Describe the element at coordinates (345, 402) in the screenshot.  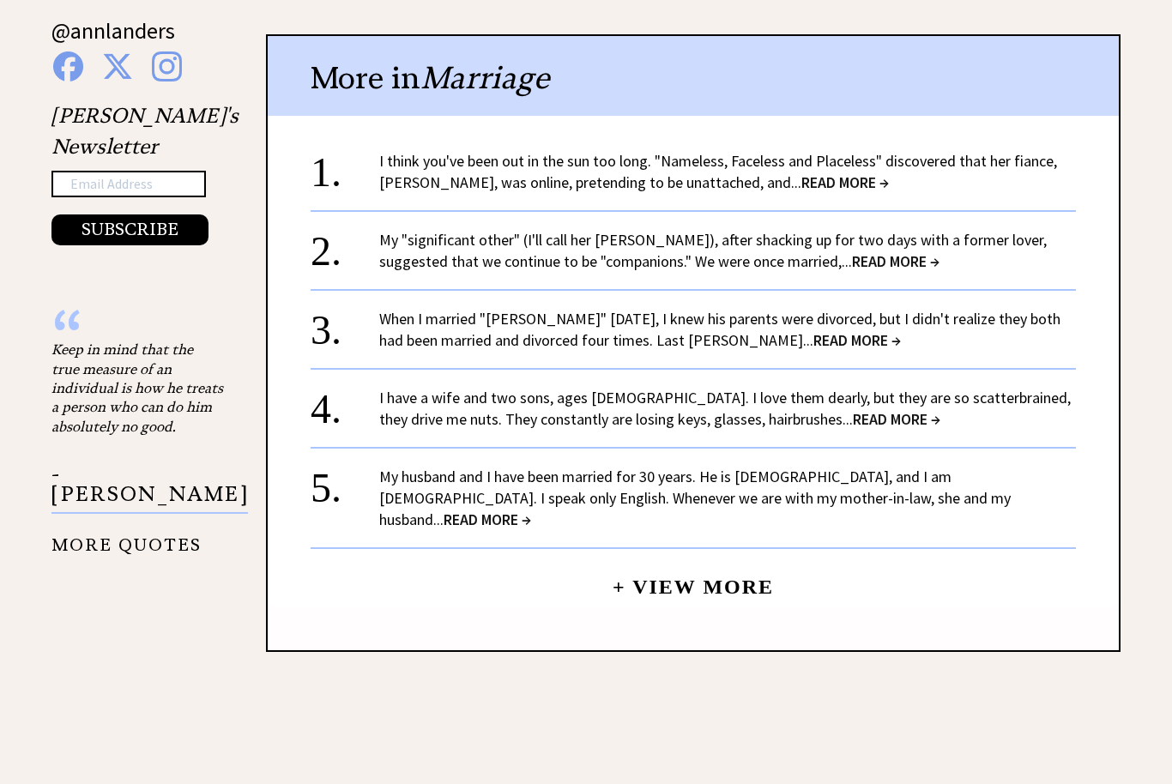
I see `div: 4.` at that location.